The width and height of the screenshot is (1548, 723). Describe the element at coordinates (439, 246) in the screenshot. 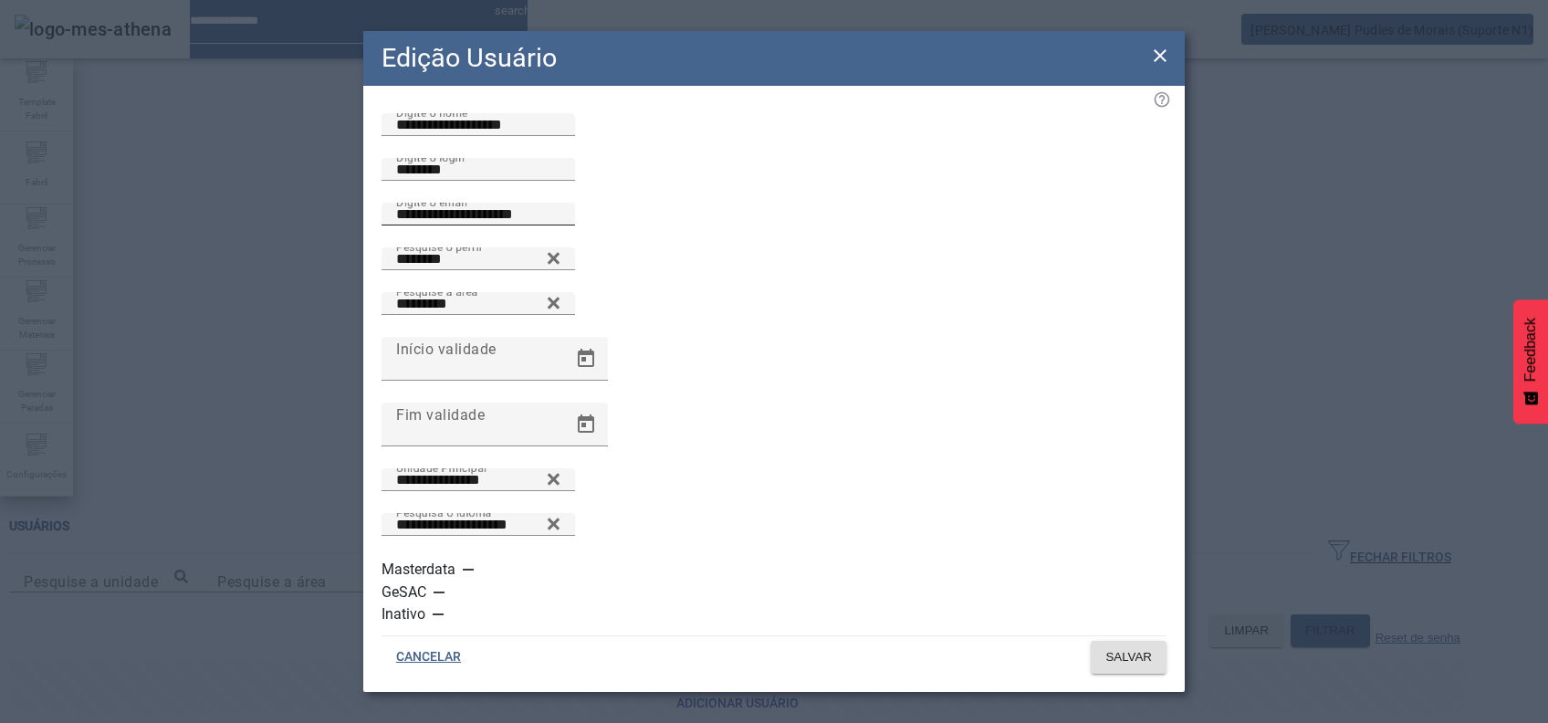

I see `mat-label: Pesquise o perfil` at that location.